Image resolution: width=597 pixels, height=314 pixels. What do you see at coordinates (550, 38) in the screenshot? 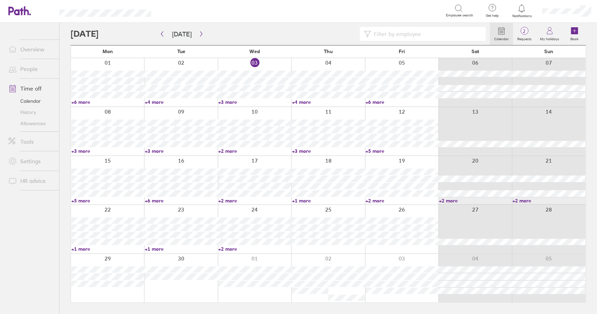
I see `label: My holidays` at bounding box center [550, 38].